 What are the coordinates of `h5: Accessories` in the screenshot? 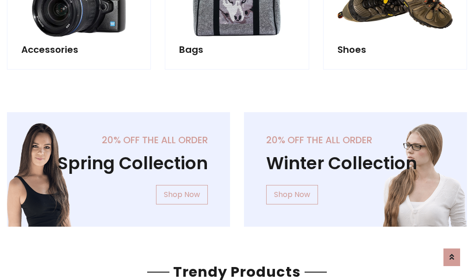 It's located at (79, 50).